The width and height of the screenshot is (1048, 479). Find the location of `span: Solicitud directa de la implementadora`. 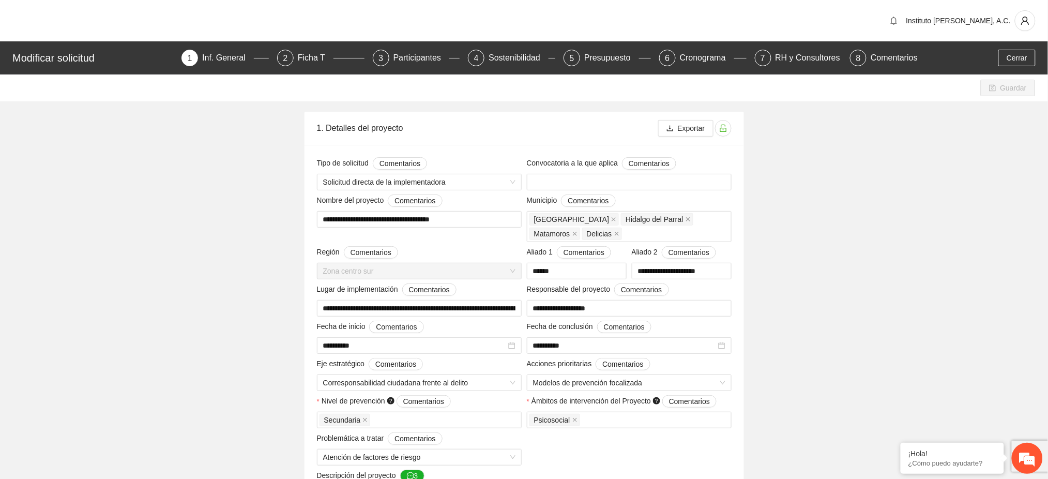

span: Solicitud directa de la implementadora is located at coordinates (419, 182).